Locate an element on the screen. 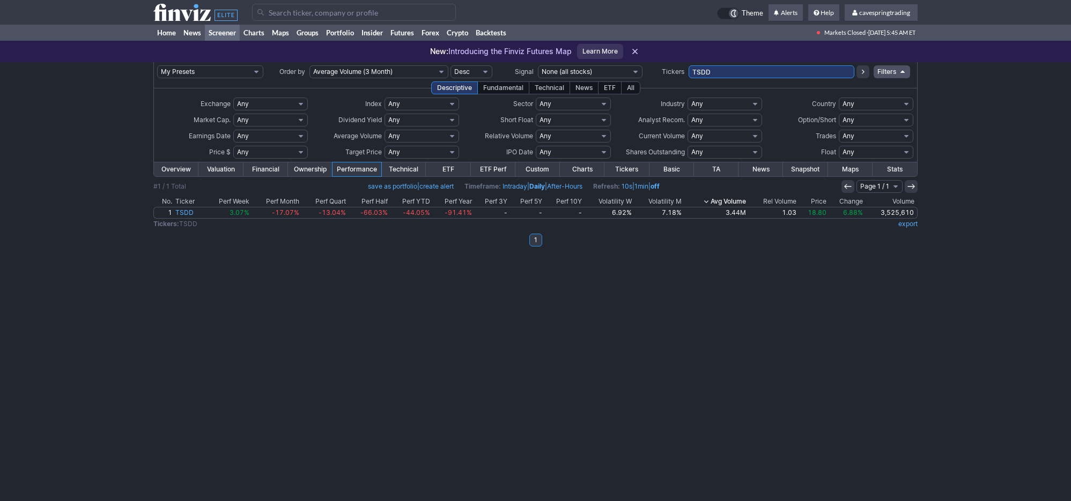  span: -13.04% is located at coordinates (332, 212).